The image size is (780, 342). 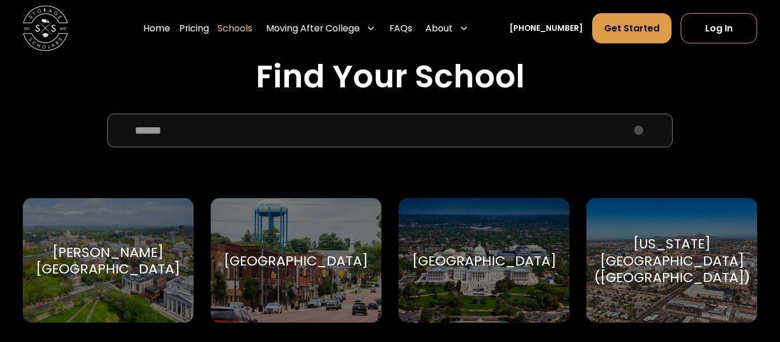 I want to click on h2: Find Your School, so click(x=390, y=76).